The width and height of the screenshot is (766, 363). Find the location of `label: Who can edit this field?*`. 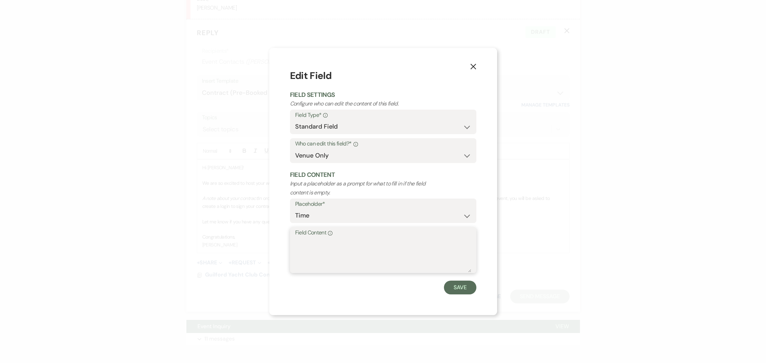

label: Who can edit this field?* is located at coordinates (383, 144).